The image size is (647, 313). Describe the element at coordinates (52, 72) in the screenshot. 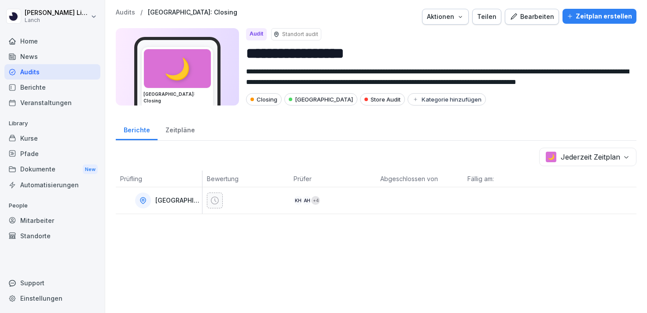

I see `div: Audits` at that location.